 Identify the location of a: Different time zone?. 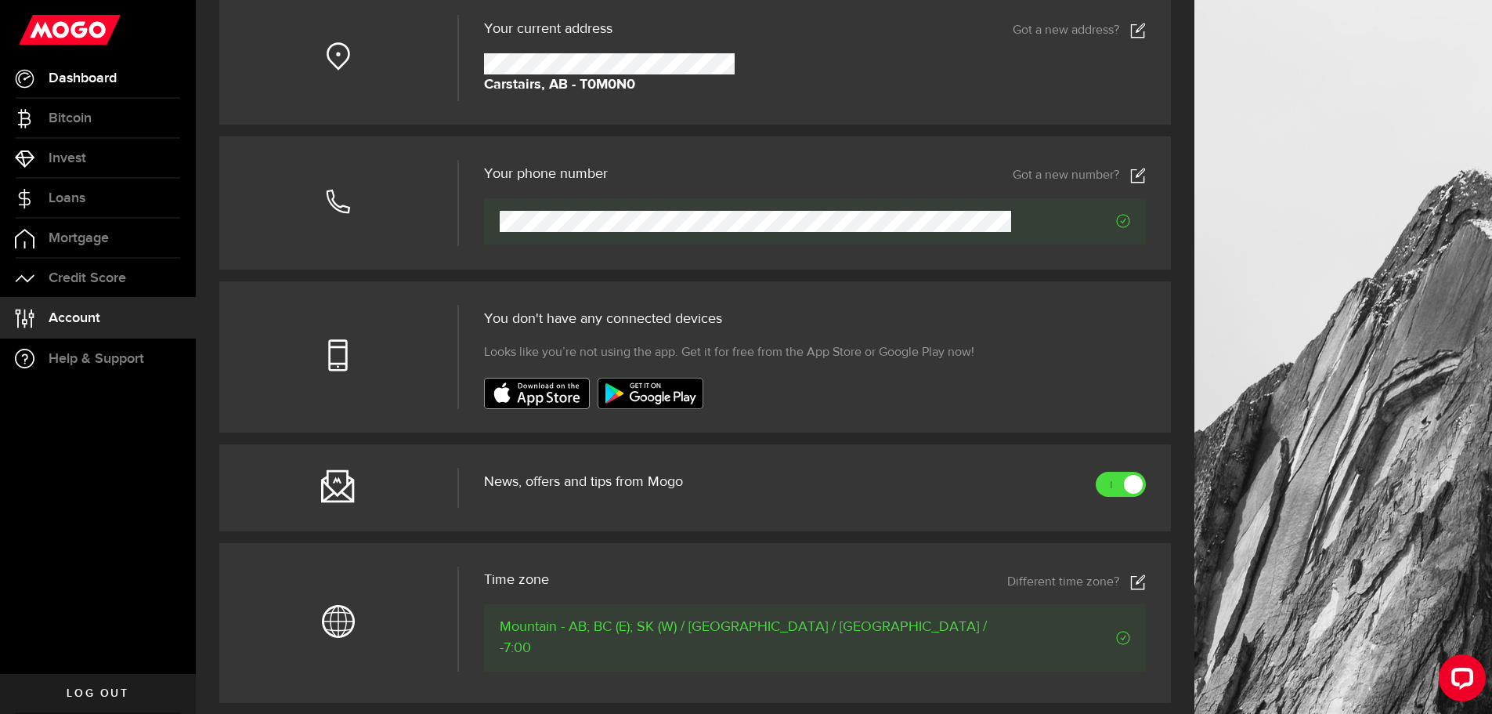
(1076, 582).